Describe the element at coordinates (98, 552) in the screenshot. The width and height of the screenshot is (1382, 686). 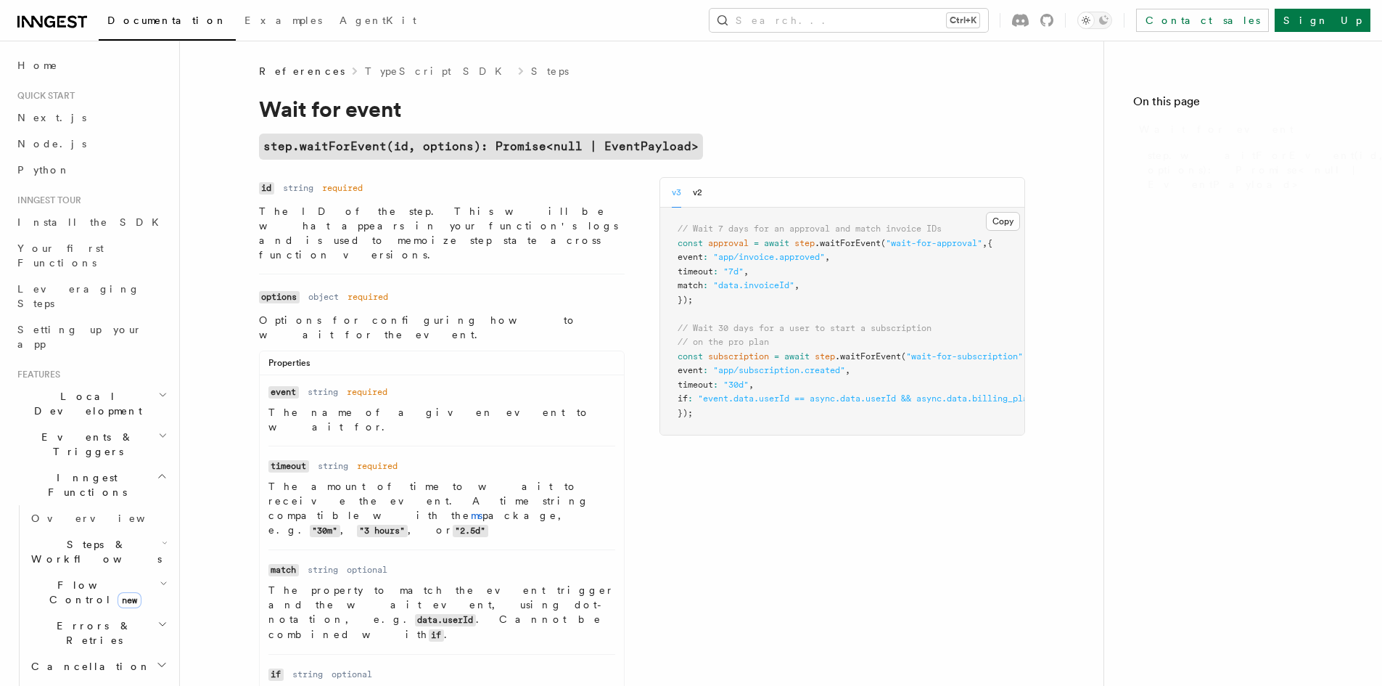
I see `button: Steps & Workflows` at that location.